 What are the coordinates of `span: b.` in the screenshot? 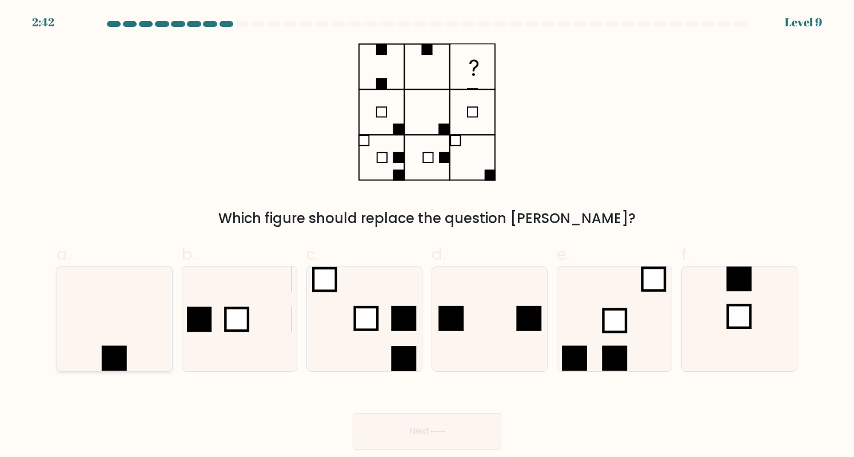 It's located at (189, 254).